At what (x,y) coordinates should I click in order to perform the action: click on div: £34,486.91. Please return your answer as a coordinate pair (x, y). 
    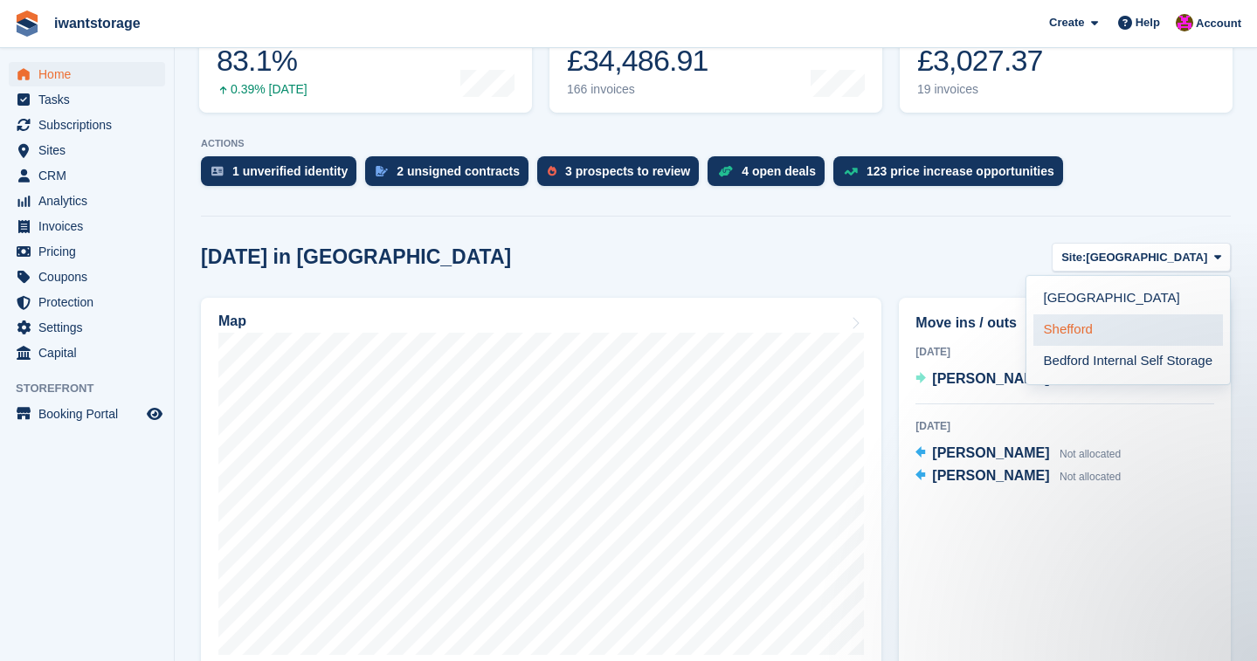
    Looking at the image, I should click on (638, 60).